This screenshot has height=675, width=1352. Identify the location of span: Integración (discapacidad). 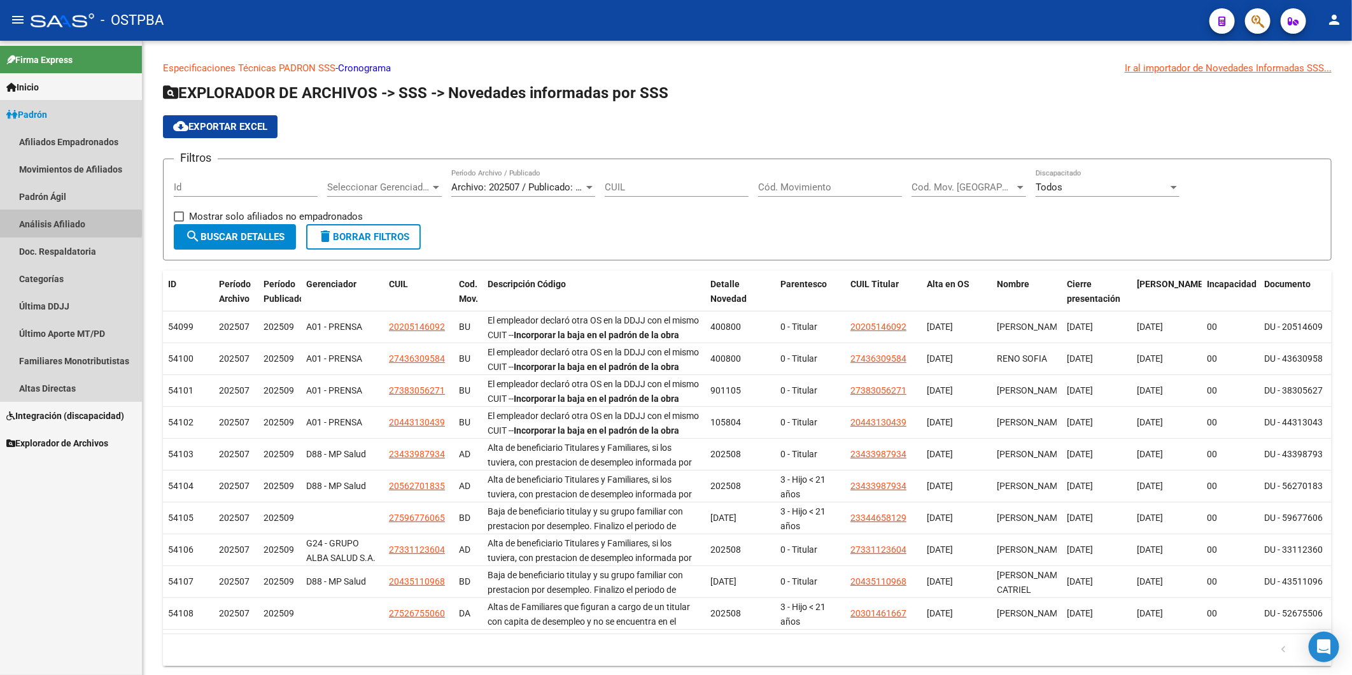
(65, 416).